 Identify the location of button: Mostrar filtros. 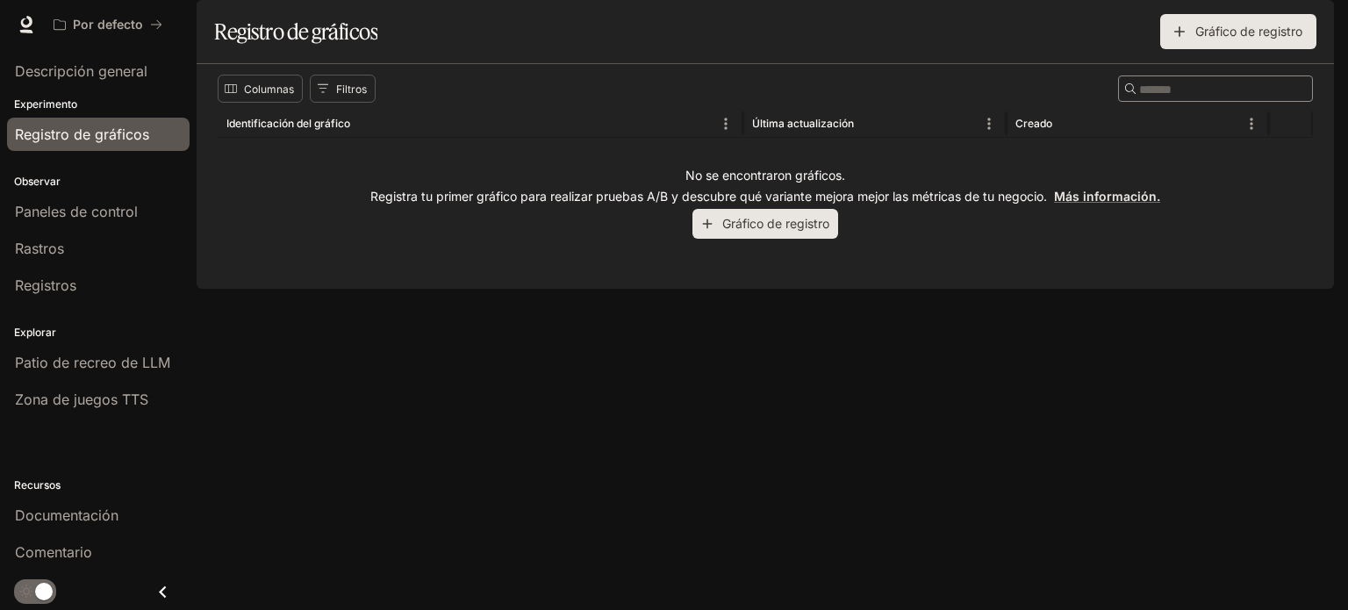
(342, 89).